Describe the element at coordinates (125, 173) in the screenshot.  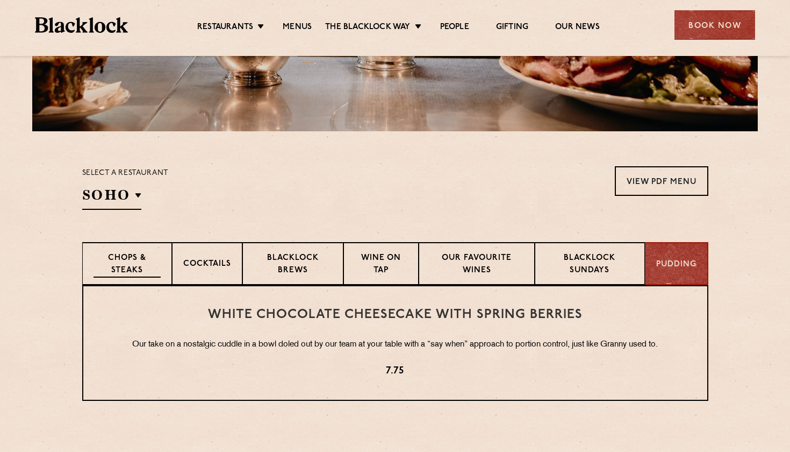
I see `p: Select a restaurant` at that location.